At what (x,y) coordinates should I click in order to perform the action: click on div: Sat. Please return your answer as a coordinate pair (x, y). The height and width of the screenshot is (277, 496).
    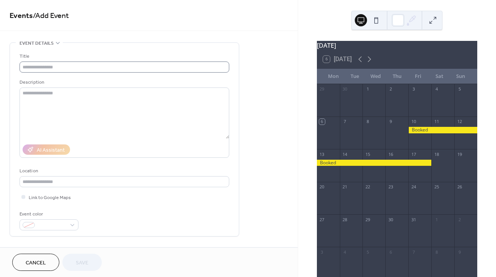
    Looking at the image, I should click on (439, 76).